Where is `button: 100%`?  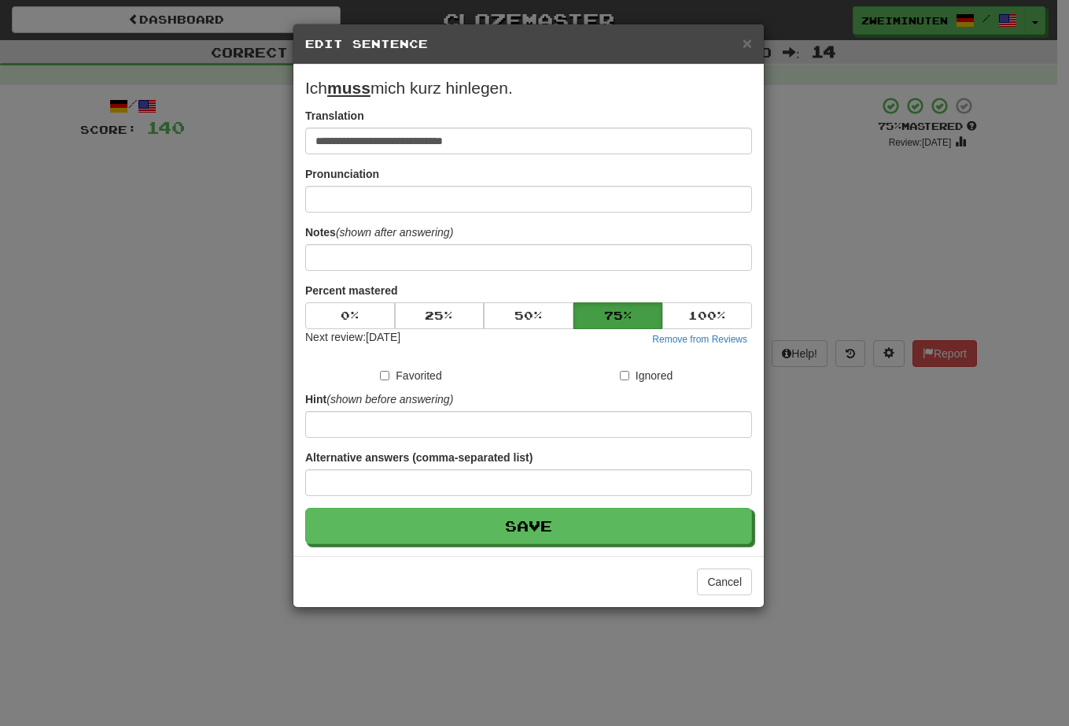
button: 100% is located at coordinates (707, 316).